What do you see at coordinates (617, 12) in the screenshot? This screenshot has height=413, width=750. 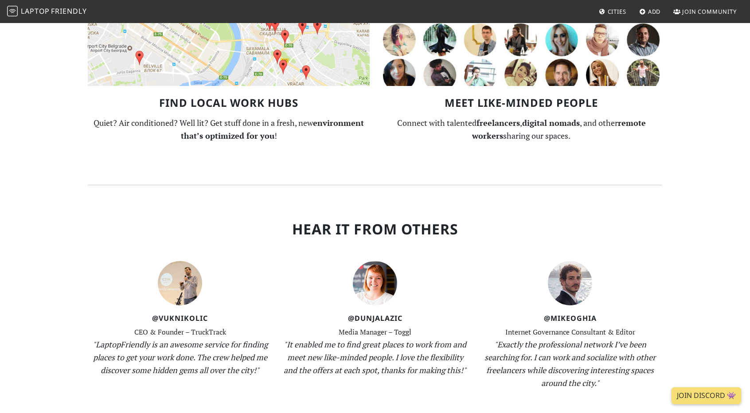 I see `span: Cities` at bounding box center [617, 12].